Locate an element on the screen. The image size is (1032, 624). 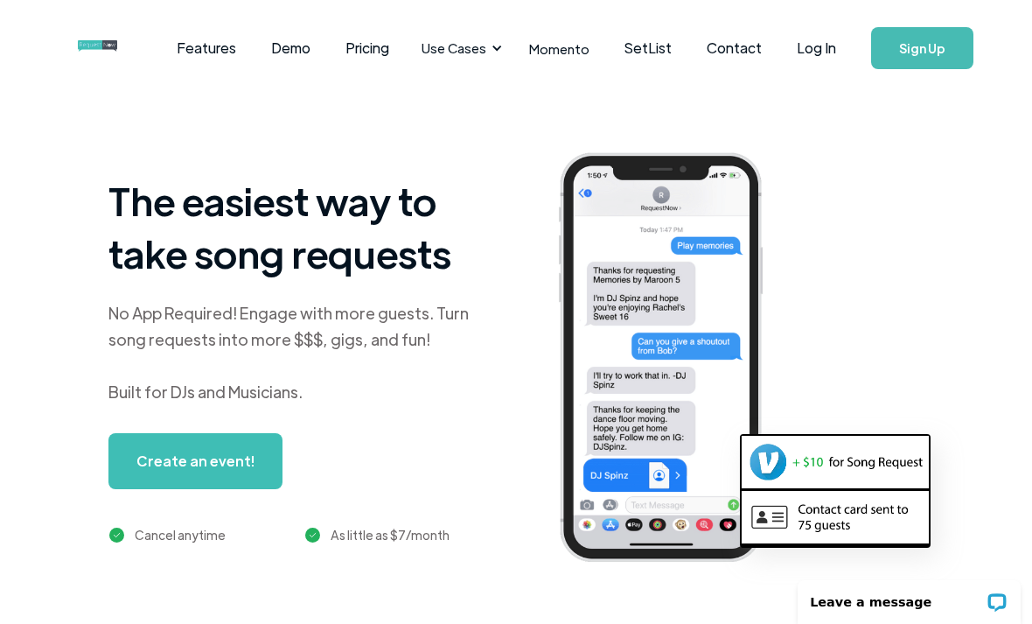
a: Features is located at coordinates (206, 48).